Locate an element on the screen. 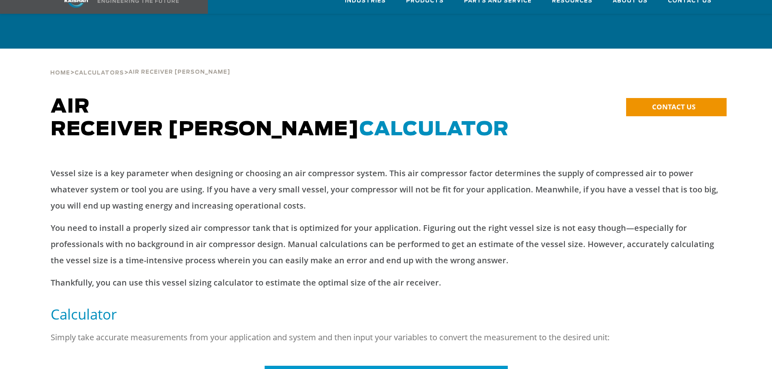 This screenshot has width=772, height=369. h5: Calculator is located at coordinates (386, 314).